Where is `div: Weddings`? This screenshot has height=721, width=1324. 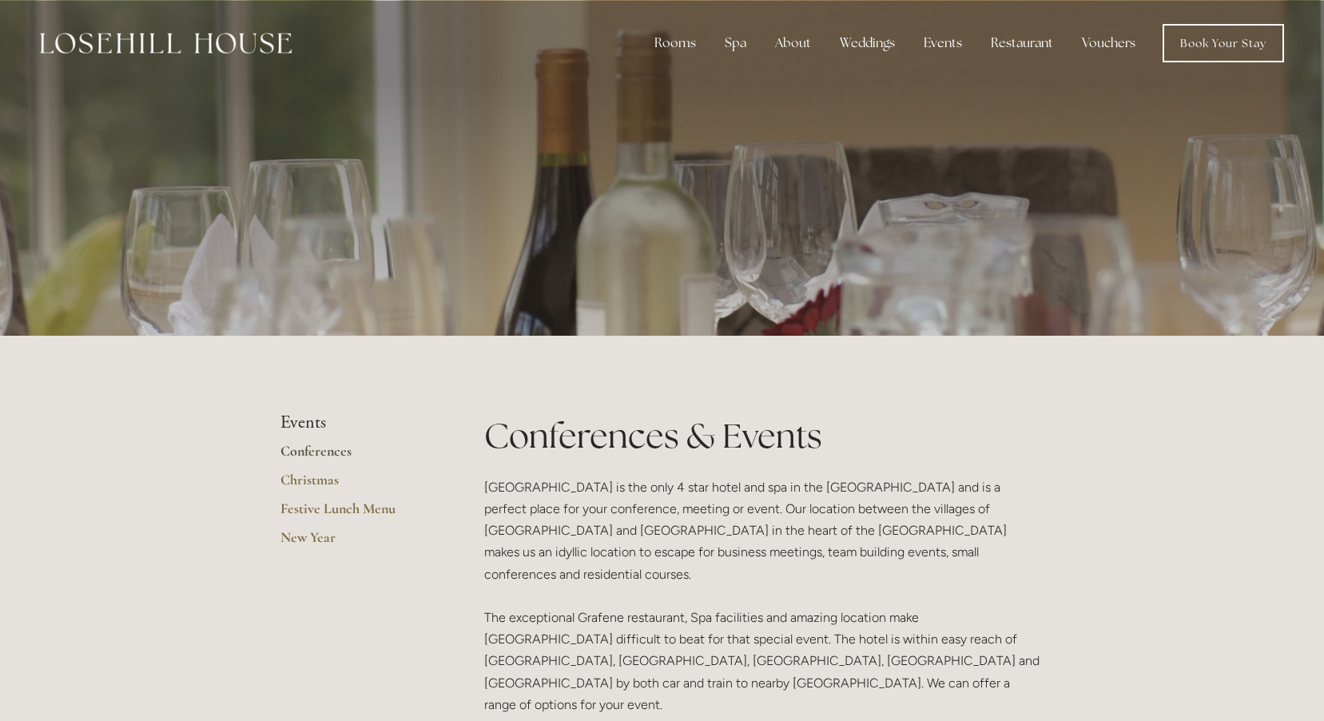 div: Weddings is located at coordinates (867, 43).